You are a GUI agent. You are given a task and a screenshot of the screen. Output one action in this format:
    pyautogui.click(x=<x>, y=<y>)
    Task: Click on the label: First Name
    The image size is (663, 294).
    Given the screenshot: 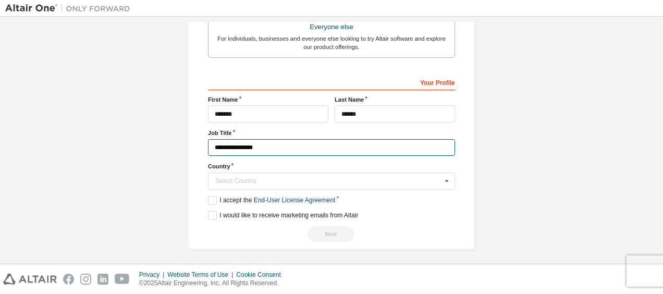 What is the action you would take?
    pyautogui.click(x=268, y=100)
    